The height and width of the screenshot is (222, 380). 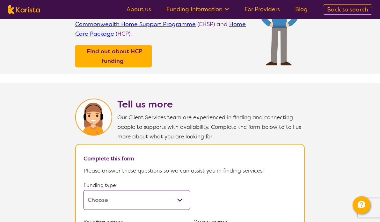 I want to click on a: For Providers, so click(x=262, y=9).